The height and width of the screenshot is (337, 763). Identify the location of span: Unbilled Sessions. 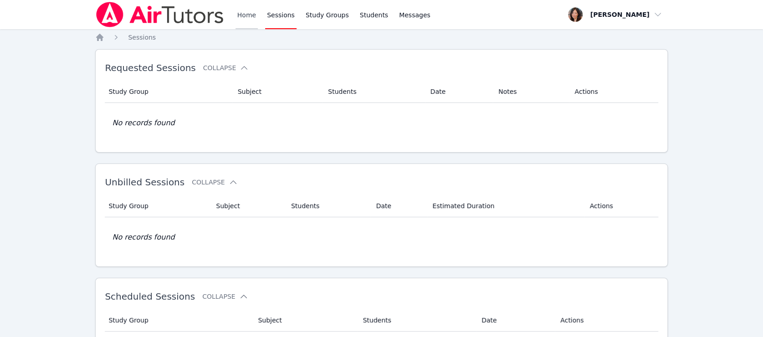
(144, 182).